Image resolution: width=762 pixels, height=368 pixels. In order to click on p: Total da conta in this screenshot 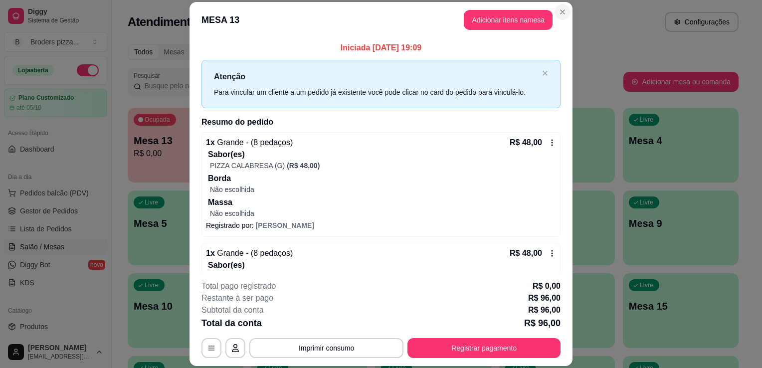, I will do `click(231, 323)`.